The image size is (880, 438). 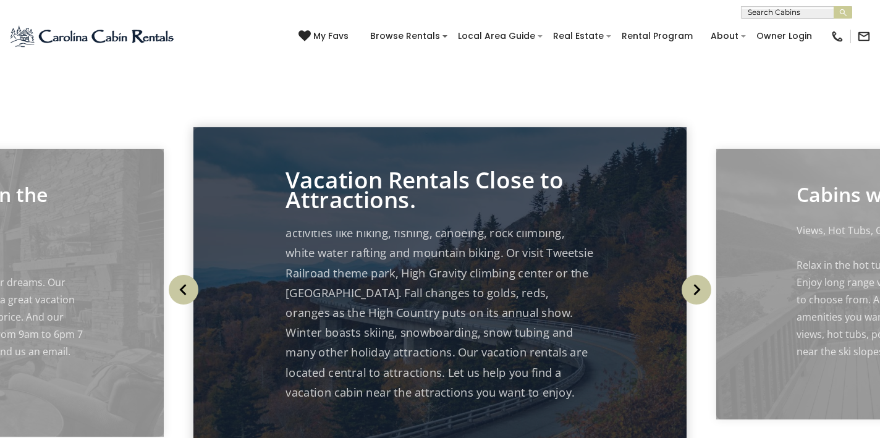 What do you see at coordinates (578, 36) in the screenshot?
I see `a: Real Estate` at bounding box center [578, 36].